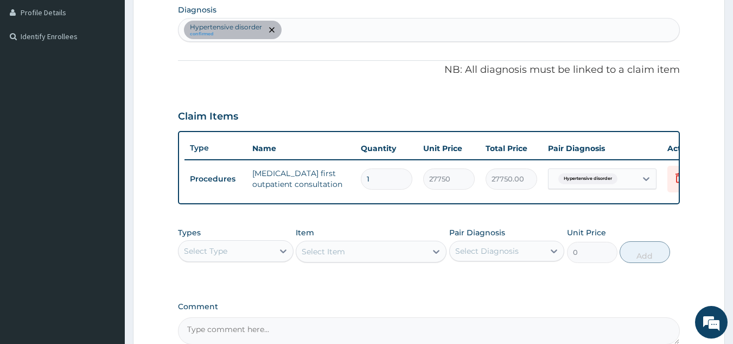 Image resolution: width=733 pixels, height=344 pixels. What do you see at coordinates (689, 148) in the screenshot?
I see `th: Actions` at bounding box center [689, 148].